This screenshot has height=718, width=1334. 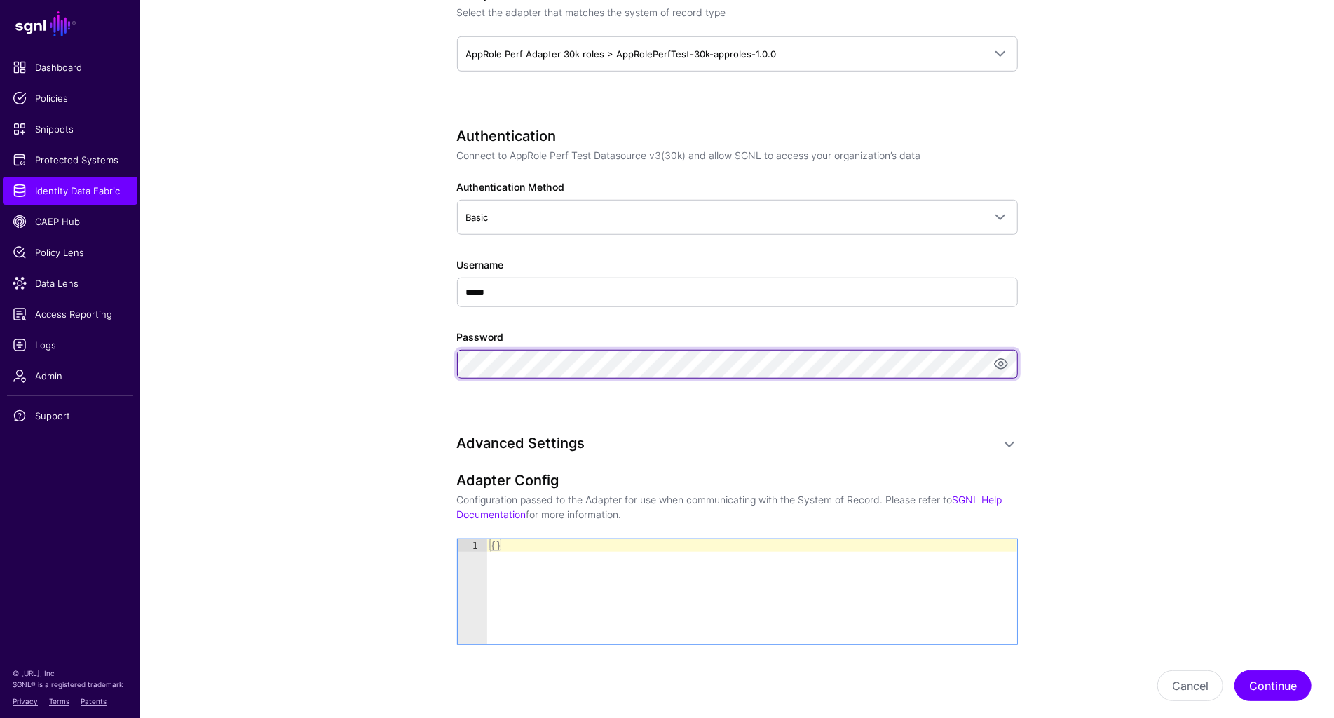 I want to click on span: Admin, so click(x=70, y=376).